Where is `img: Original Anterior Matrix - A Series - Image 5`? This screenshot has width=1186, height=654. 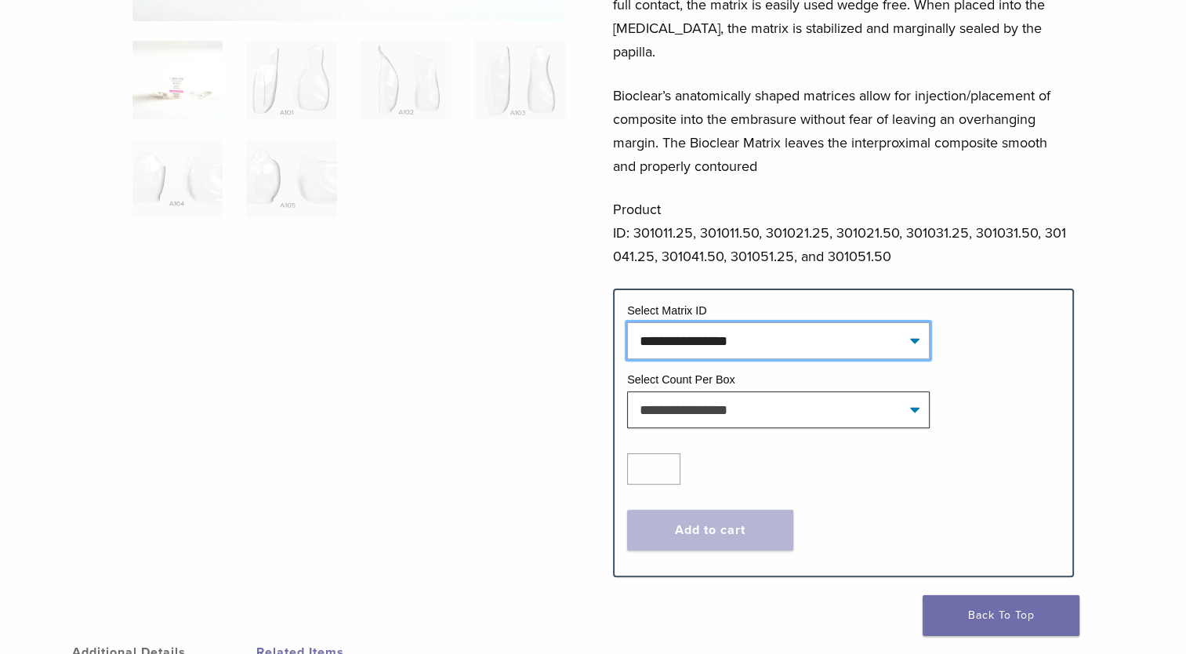
img: Original Anterior Matrix - A Series - Image 5 is located at coordinates (177, 179).